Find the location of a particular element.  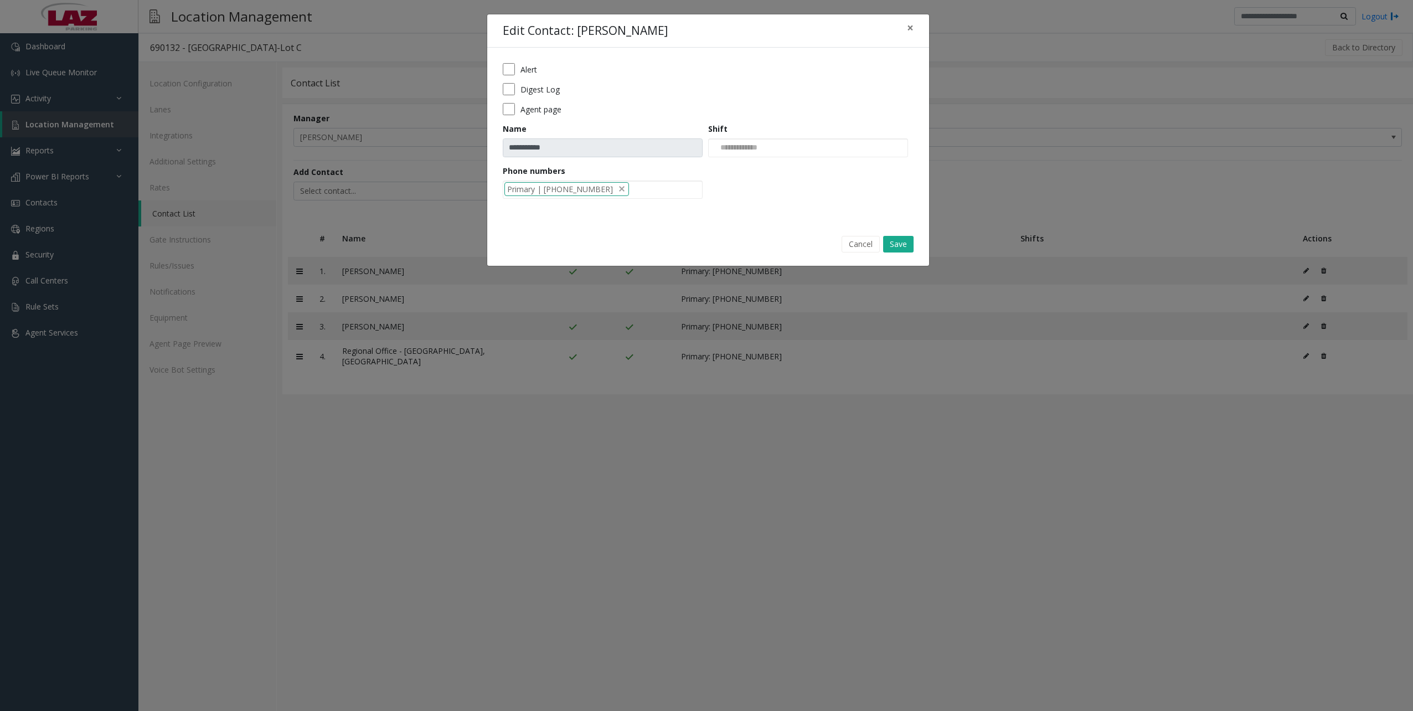

label: Alert is located at coordinates (529, 69).